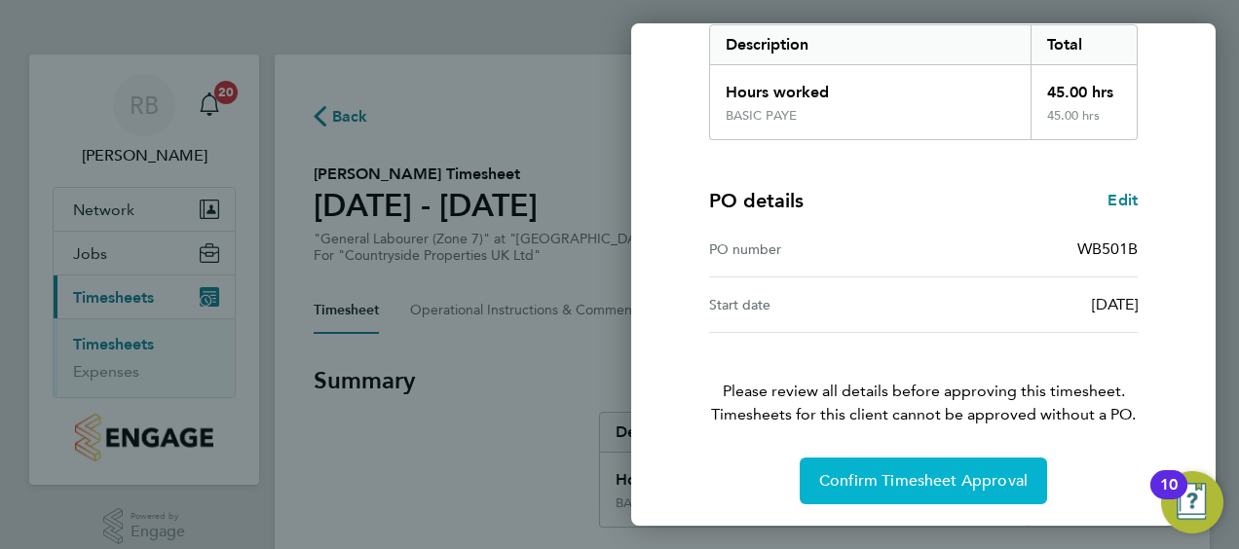  I want to click on div: Total, so click(1084, 45).